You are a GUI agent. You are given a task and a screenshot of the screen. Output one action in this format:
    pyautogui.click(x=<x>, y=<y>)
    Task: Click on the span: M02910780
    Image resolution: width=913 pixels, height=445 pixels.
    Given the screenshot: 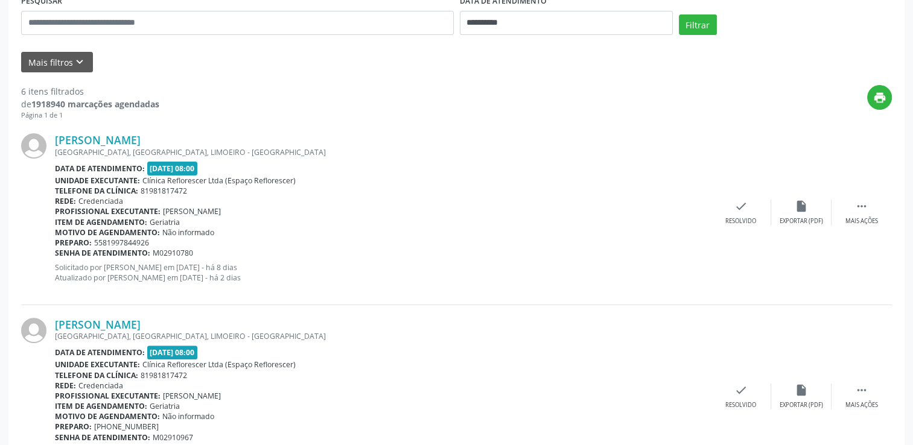 What is the action you would take?
    pyautogui.click(x=173, y=253)
    